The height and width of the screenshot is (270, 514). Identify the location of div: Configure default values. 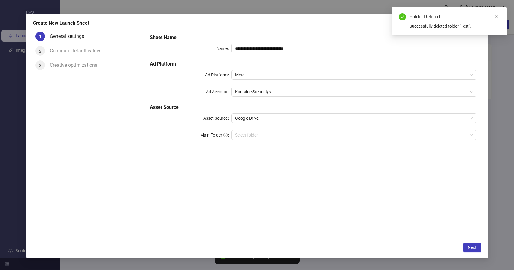
(78, 51).